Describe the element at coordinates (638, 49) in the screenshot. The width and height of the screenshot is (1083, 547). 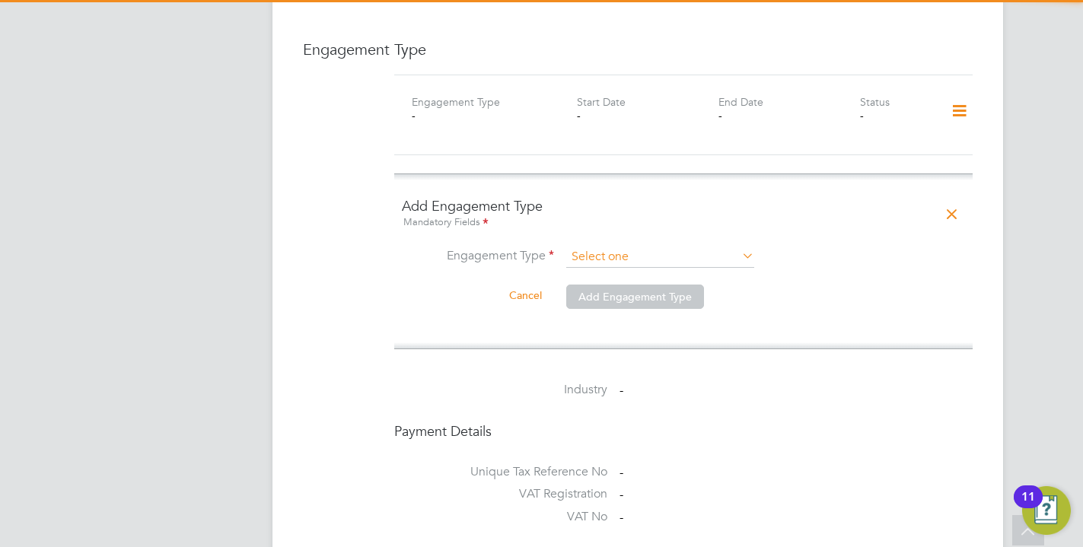
I see `h3: Engagement Type` at that location.